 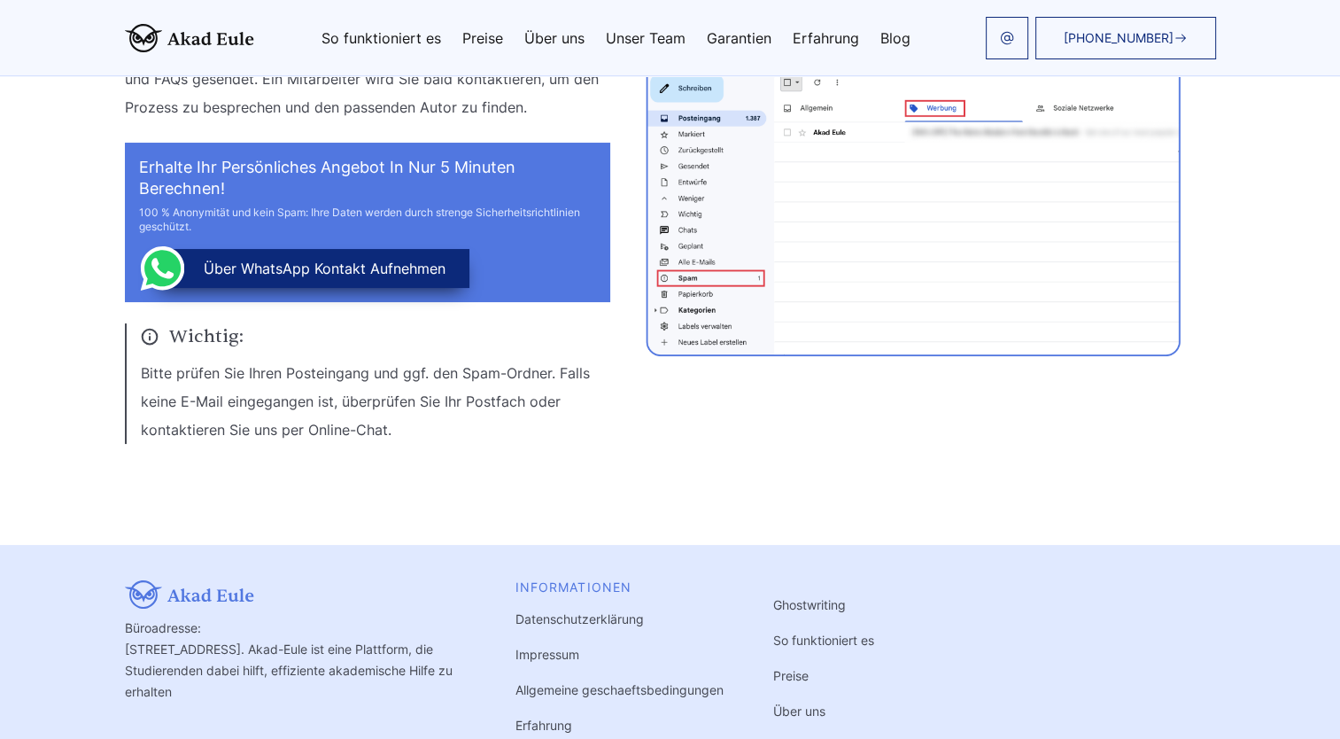 What do you see at coordinates (739, 38) in the screenshot?
I see `a: Garantien` at bounding box center [739, 38].